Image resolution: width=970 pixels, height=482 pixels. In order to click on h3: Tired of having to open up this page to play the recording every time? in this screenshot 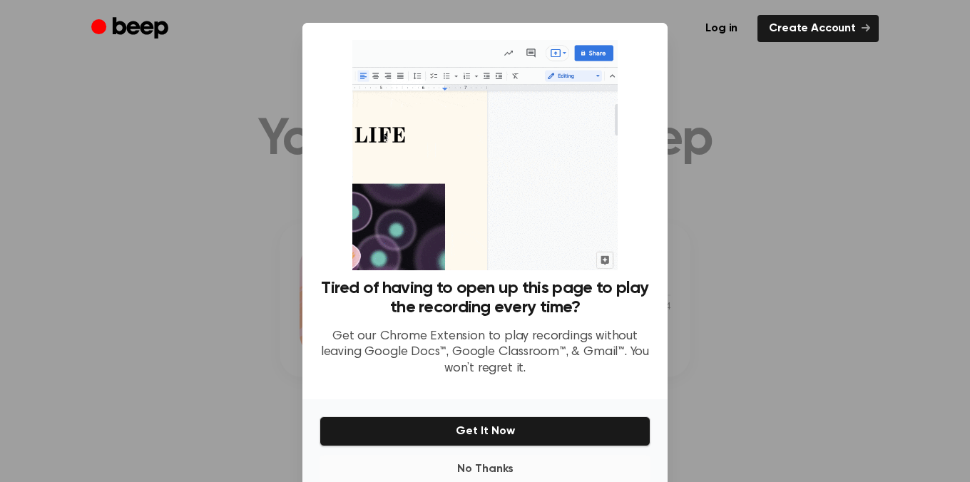, I will do `click(485, 298)`.